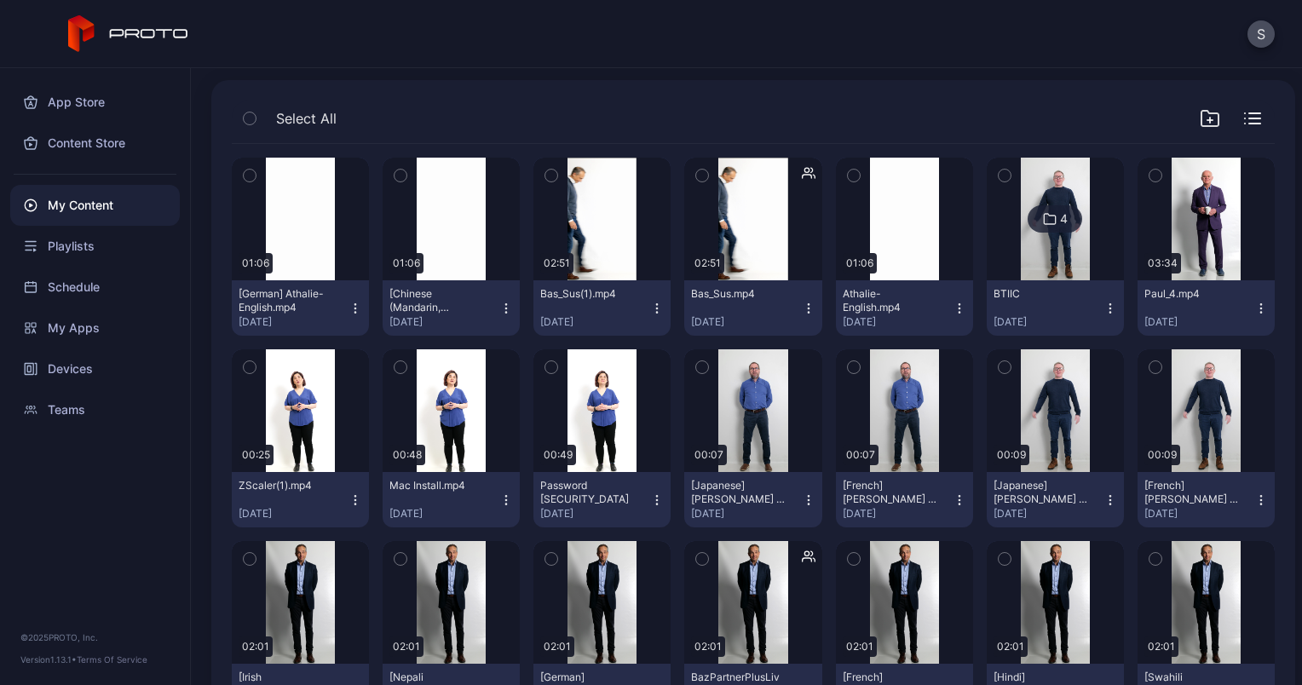 The width and height of the screenshot is (1302, 685). I want to click on div: [German] Athalie-English.mp4, so click(285, 301).